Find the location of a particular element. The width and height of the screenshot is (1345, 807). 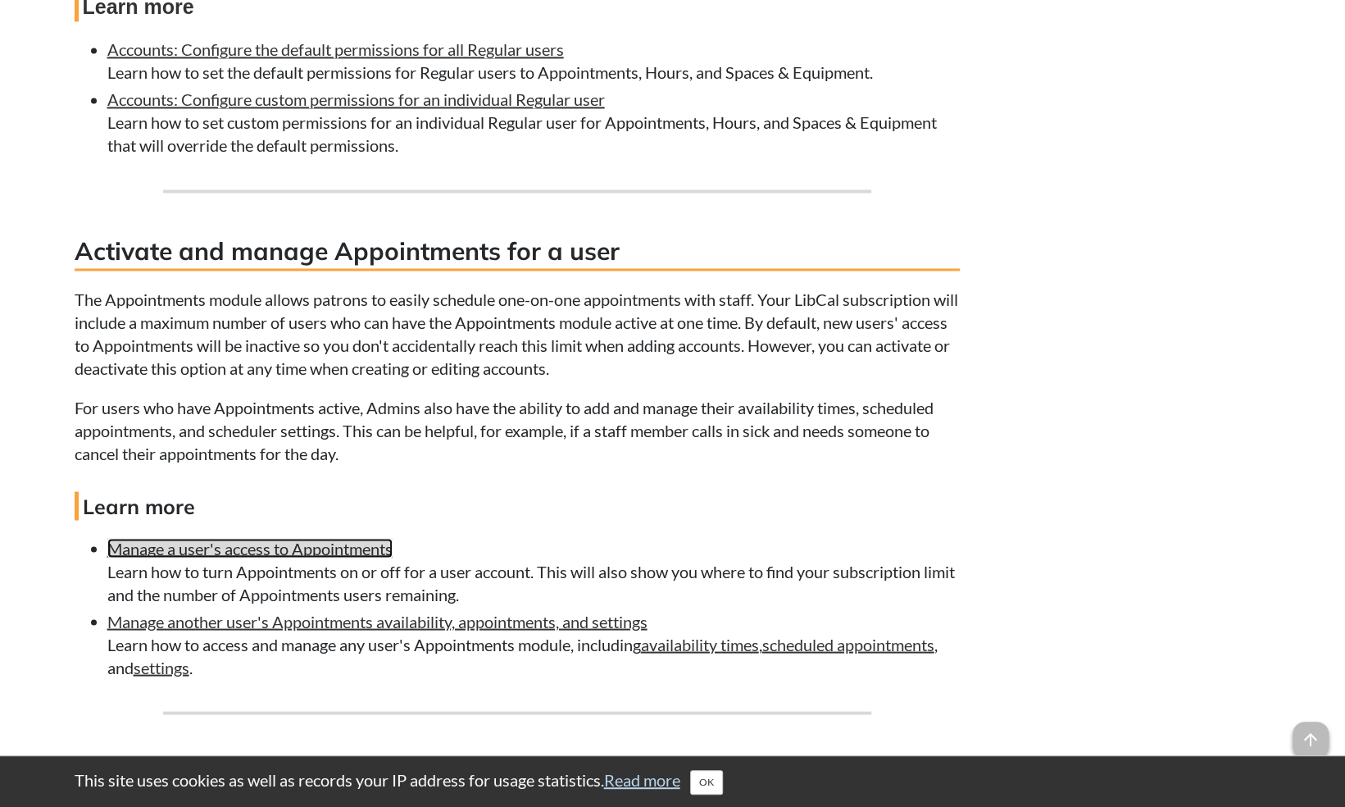

a: arrow_upward is located at coordinates (1311, 733).